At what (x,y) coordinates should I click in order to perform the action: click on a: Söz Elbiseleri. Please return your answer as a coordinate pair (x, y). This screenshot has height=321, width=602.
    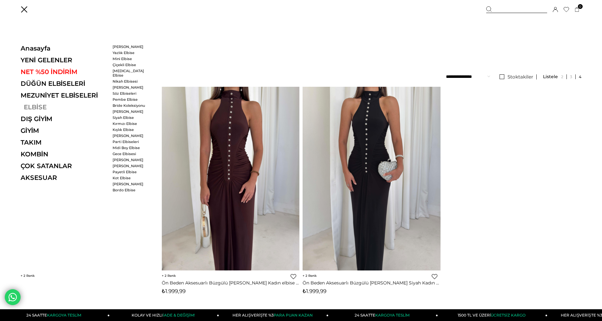
    Looking at the image, I should click on (131, 93).